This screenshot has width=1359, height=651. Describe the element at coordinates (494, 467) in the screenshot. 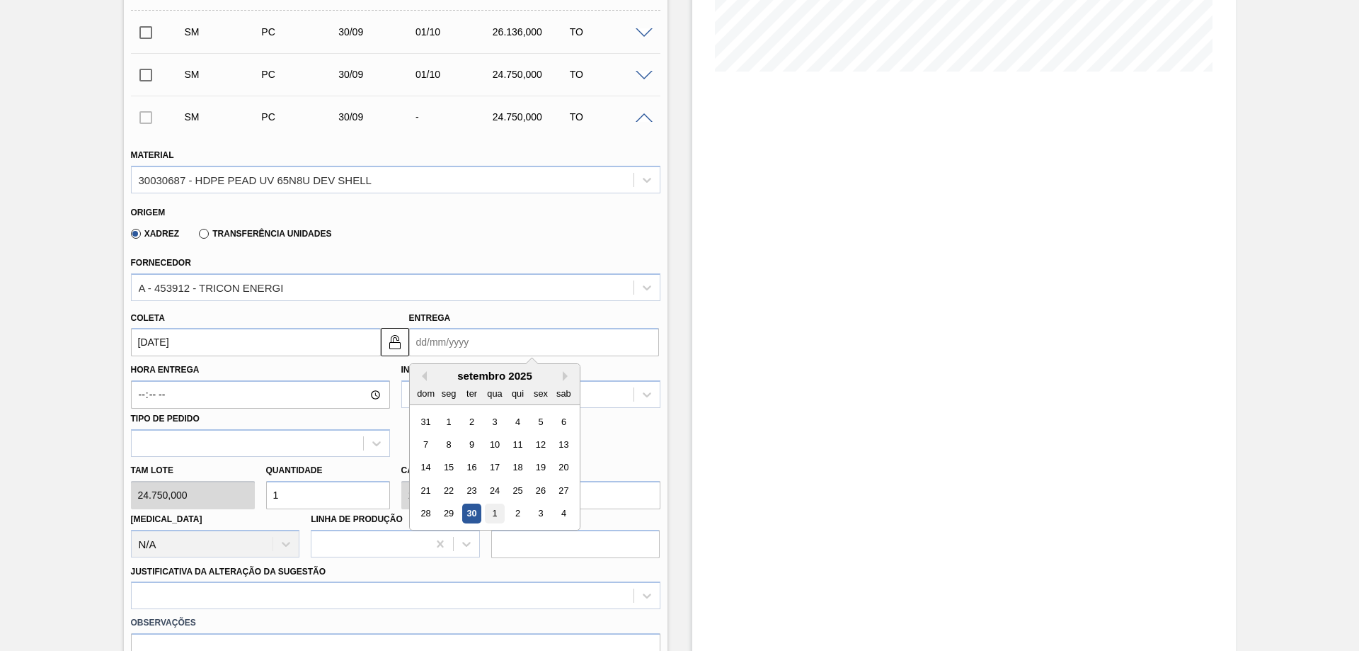

I see `div: Choose quarta-feira, 17 de setembro de 2025` at that location.